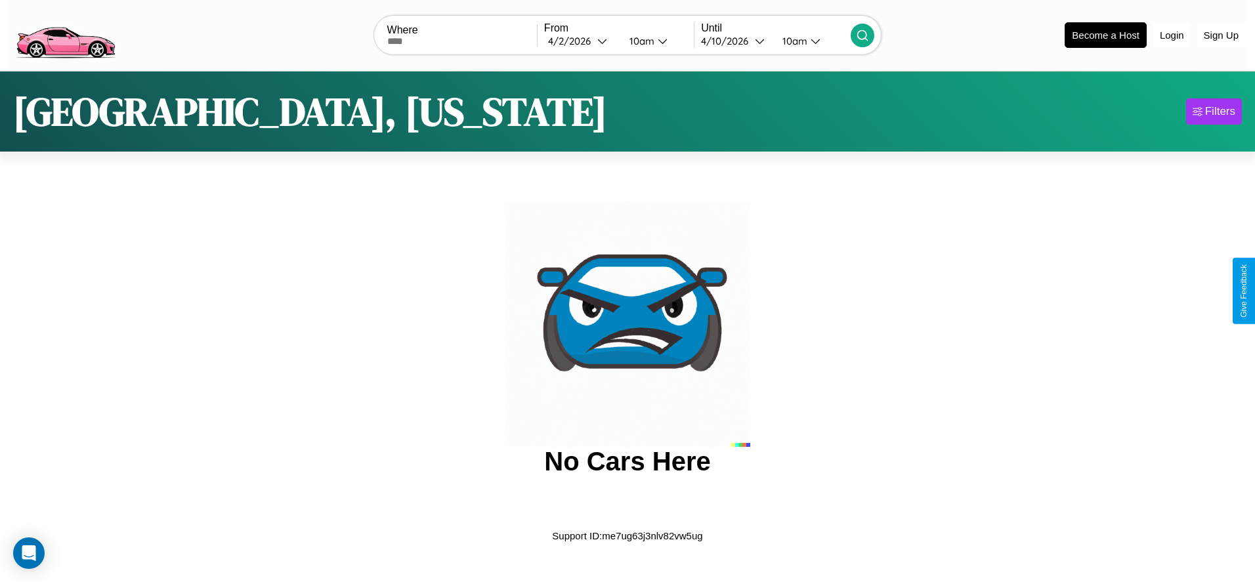 The width and height of the screenshot is (1255, 582). What do you see at coordinates (65, 34) in the screenshot?
I see `img: logo` at bounding box center [65, 34].